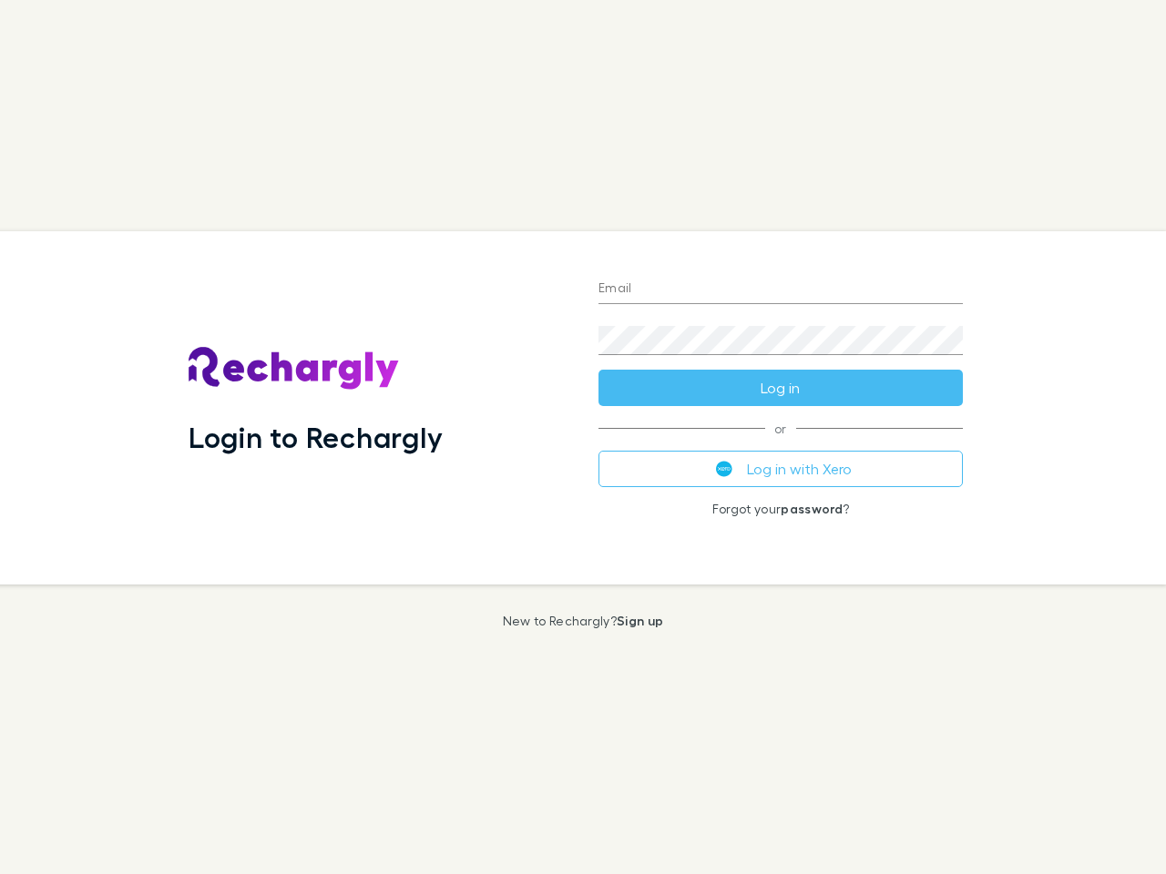  Describe the element at coordinates (812, 508) in the screenshot. I see `a: password` at that location.